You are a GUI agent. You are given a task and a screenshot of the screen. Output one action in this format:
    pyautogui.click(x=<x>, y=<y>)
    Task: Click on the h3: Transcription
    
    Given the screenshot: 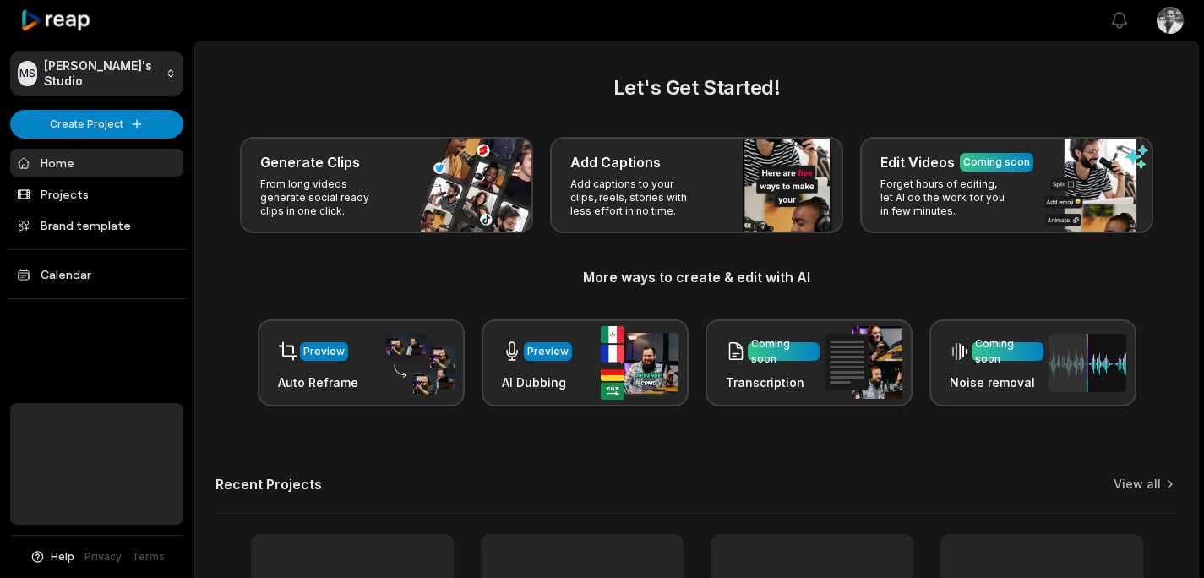 What is the action you would take?
    pyautogui.click(x=773, y=382)
    